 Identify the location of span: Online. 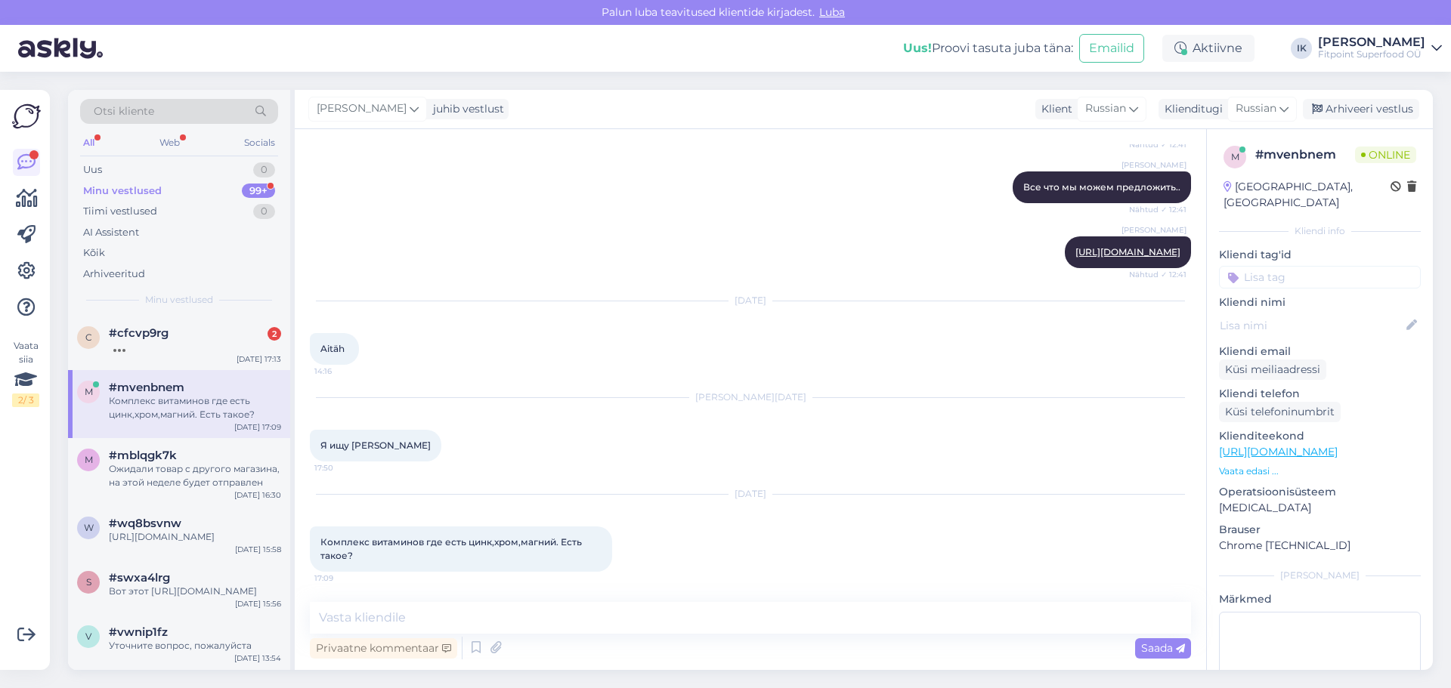
(1385, 155).